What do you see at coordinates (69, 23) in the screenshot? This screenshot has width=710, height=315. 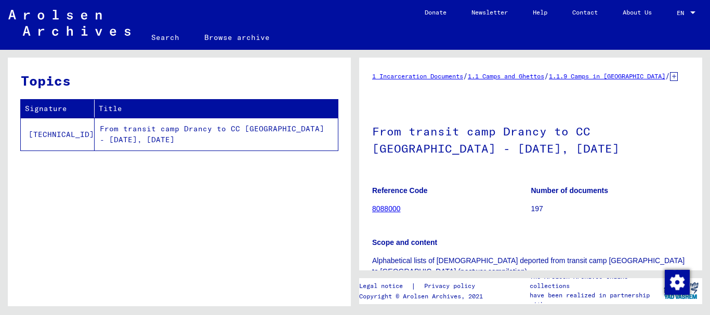 I see `img: Arolsen_neg.svg` at bounding box center [69, 23].